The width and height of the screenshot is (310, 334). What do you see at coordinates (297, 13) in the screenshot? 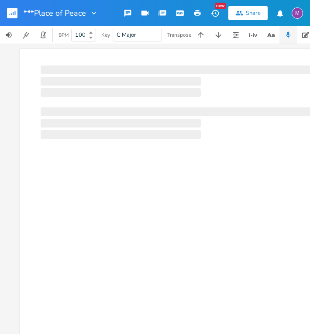
I see `button: M` at bounding box center [297, 13].